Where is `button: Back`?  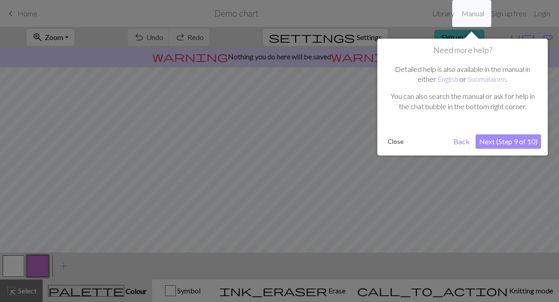 button: Back is located at coordinates (462, 141).